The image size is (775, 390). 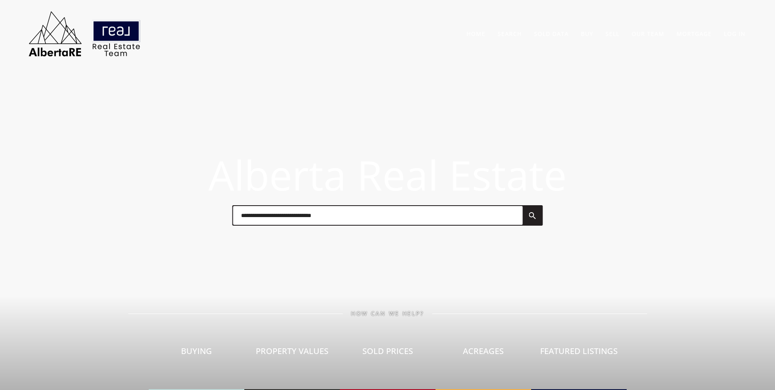 What do you see at coordinates (196, 353) in the screenshot?
I see `a: Buying` at bounding box center [196, 353].